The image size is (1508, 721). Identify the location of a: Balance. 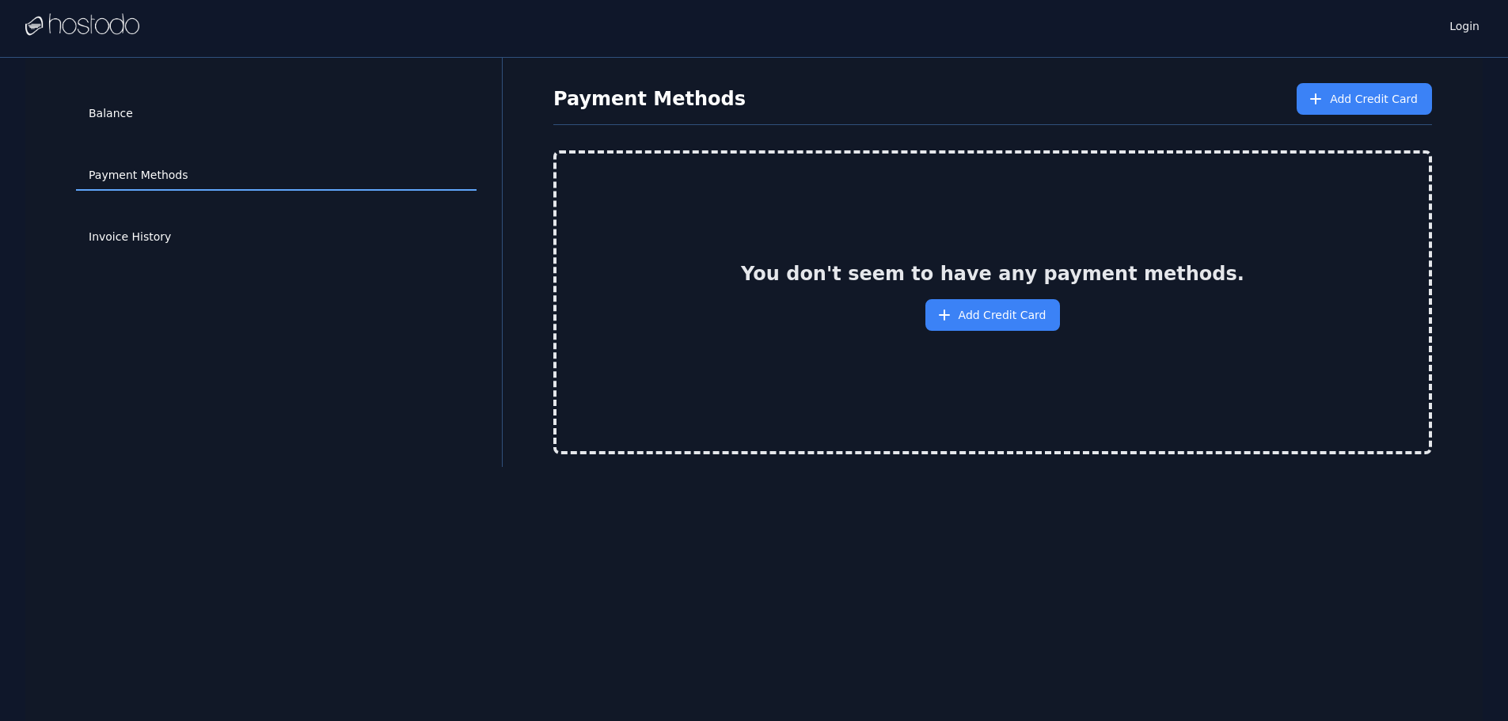
(276, 114).